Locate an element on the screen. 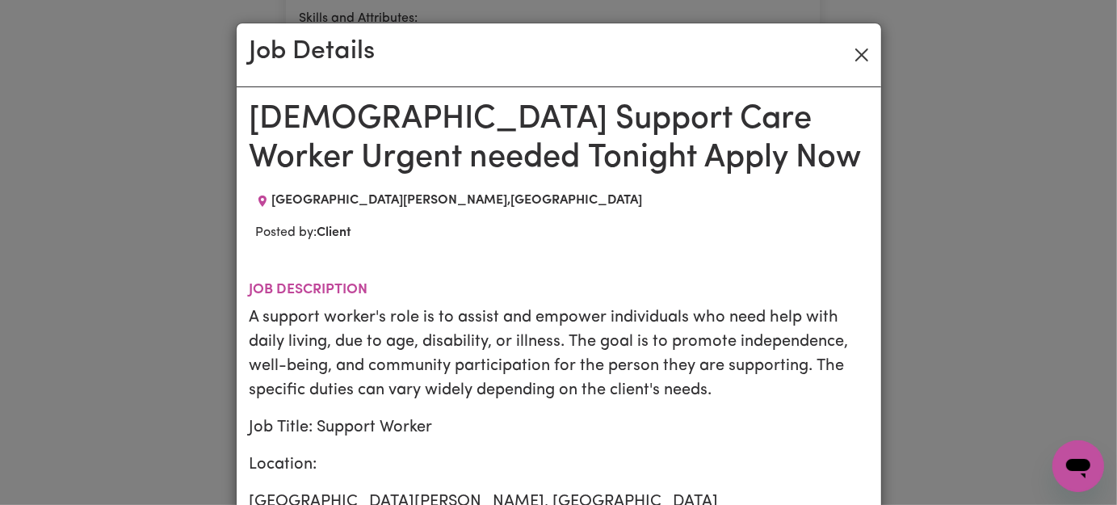 This screenshot has height=505, width=1117. b: Client is located at coordinates (334, 233).